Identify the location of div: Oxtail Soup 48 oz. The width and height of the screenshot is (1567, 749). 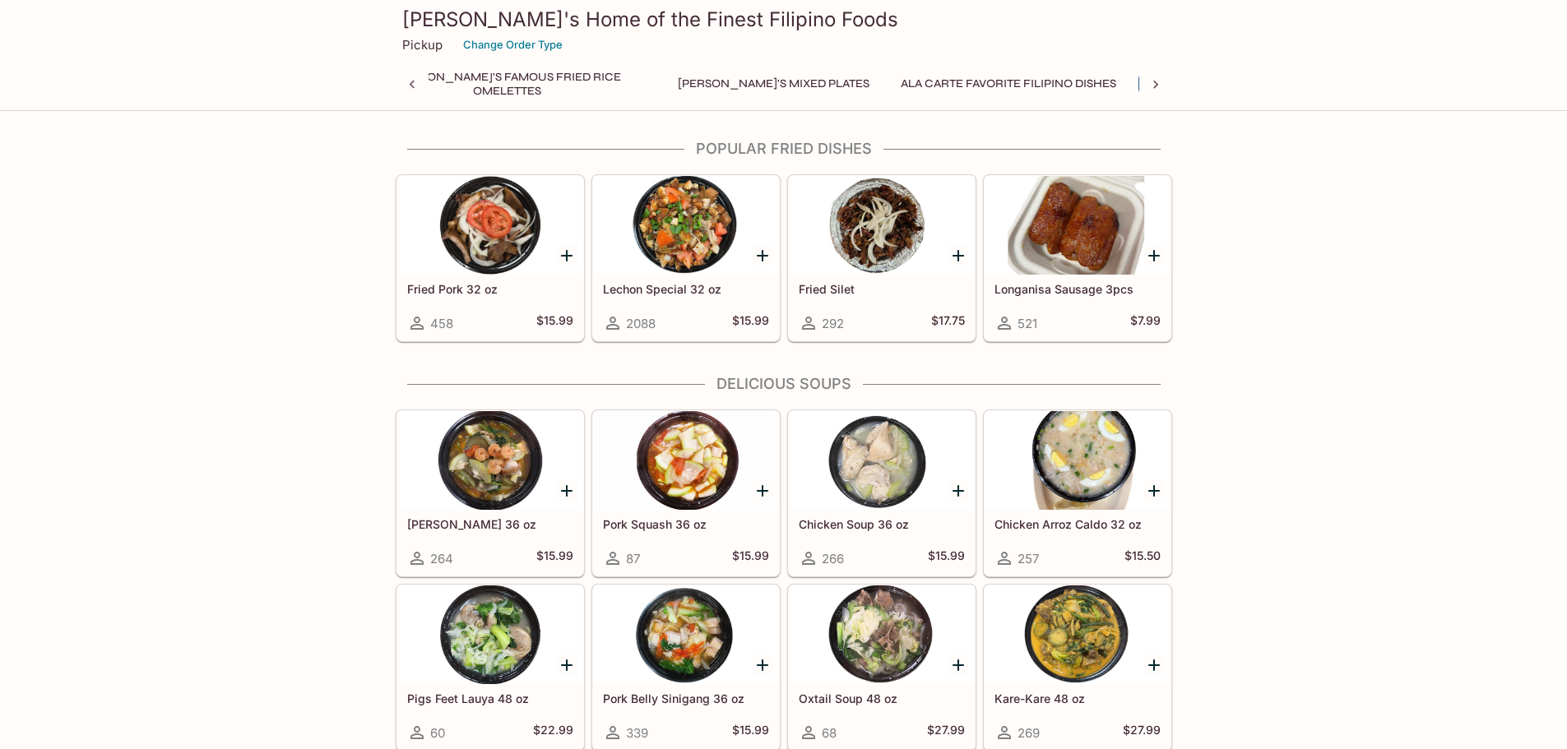
(882, 635).